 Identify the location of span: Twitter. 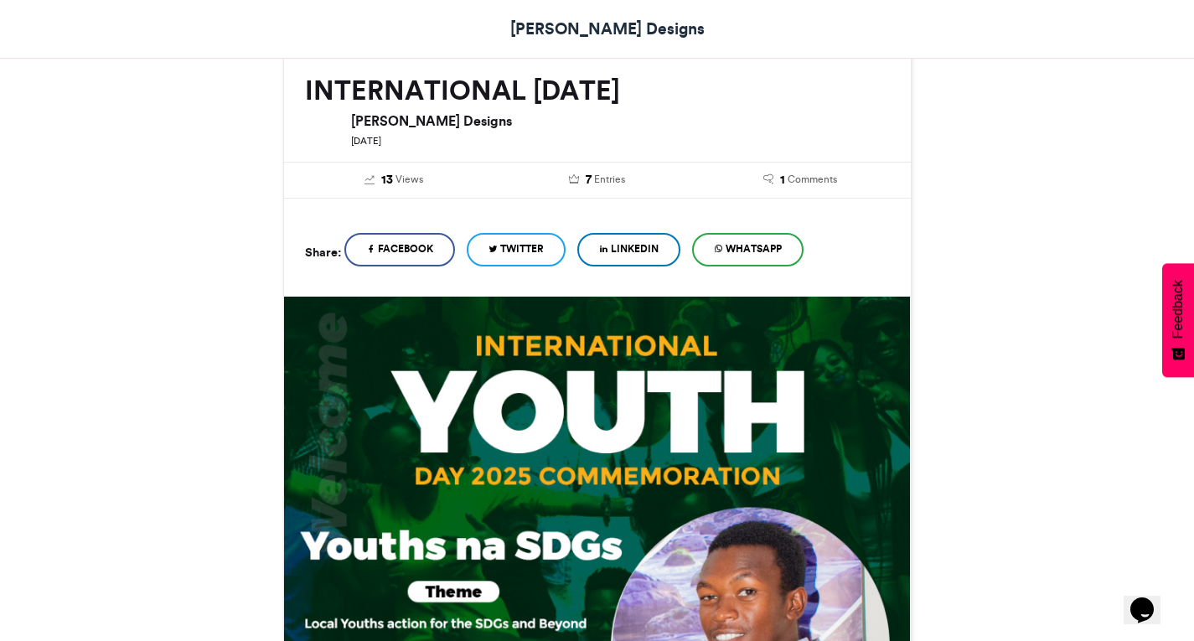
(522, 249).